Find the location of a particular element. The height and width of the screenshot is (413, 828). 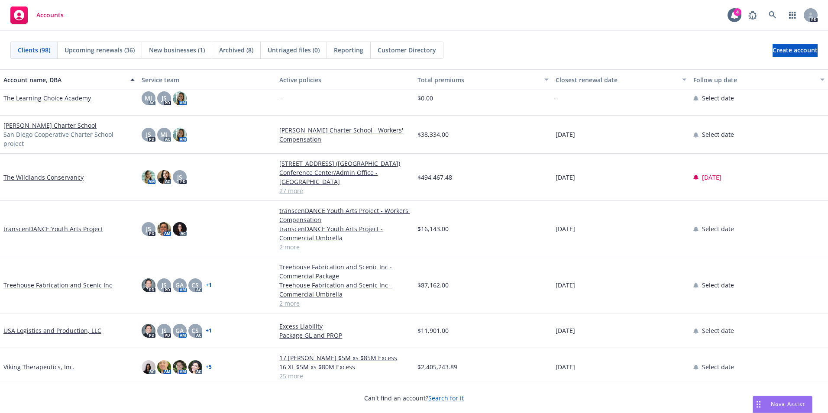

button: Closest renewal date is located at coordinates (621, 80).